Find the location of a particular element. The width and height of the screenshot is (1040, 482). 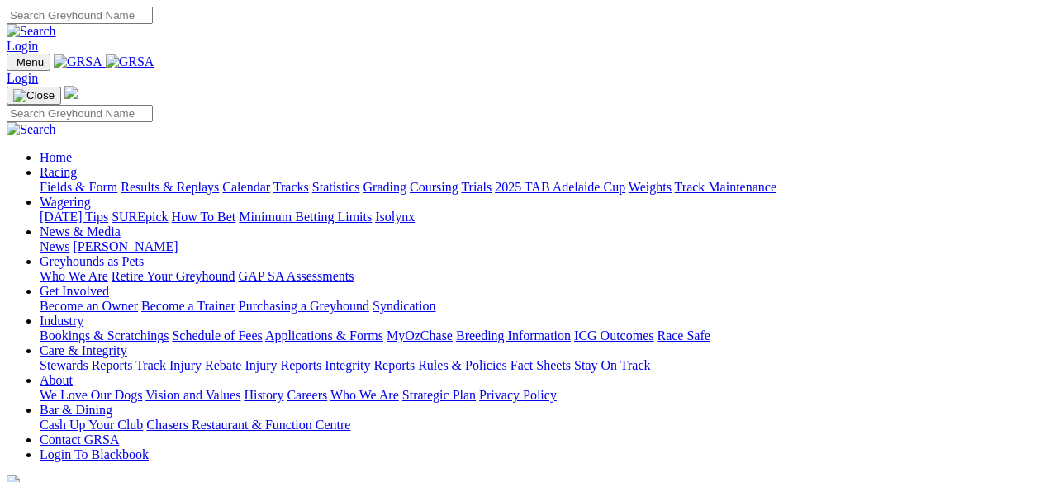

a: Race Safe is located at coordinates (683, 335).